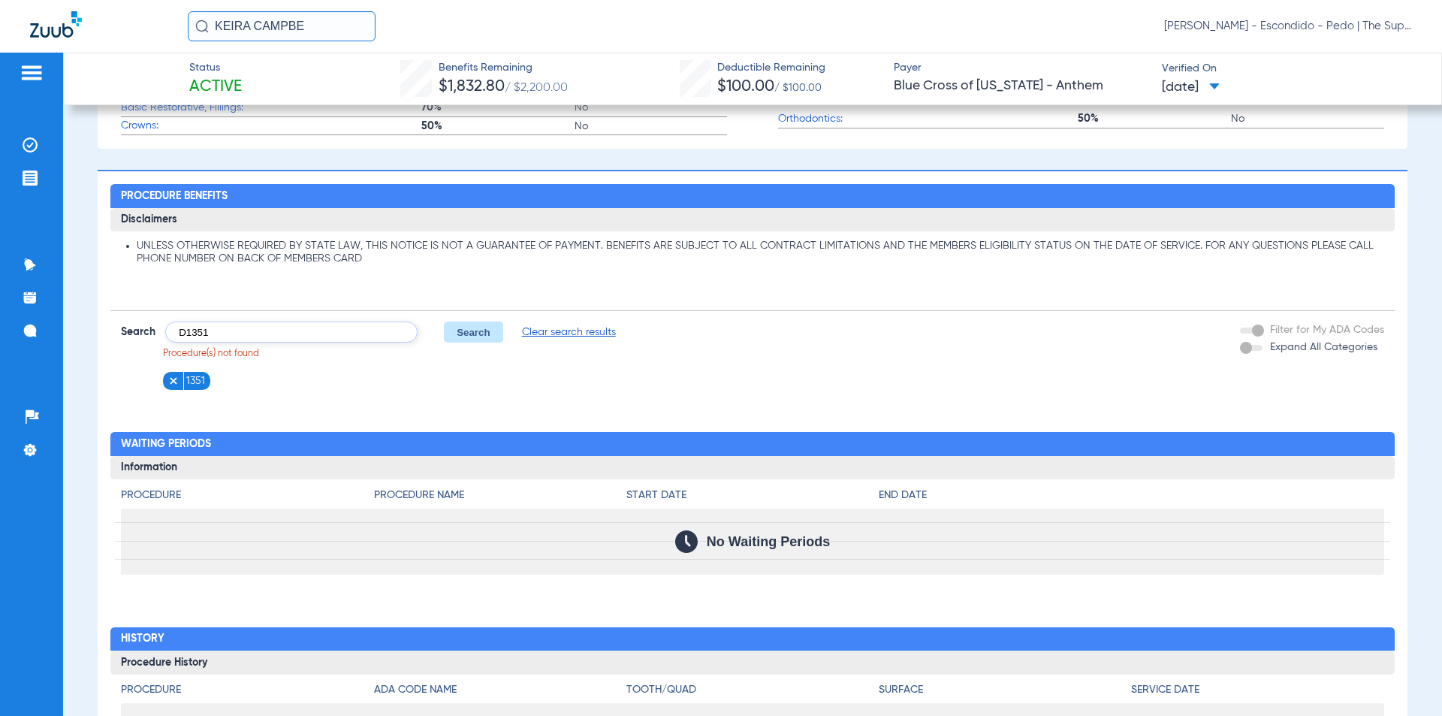 This screenshot has height=716, width=1442. I want to click on app-breakdown-title: Service Date, so click(1257, 692).